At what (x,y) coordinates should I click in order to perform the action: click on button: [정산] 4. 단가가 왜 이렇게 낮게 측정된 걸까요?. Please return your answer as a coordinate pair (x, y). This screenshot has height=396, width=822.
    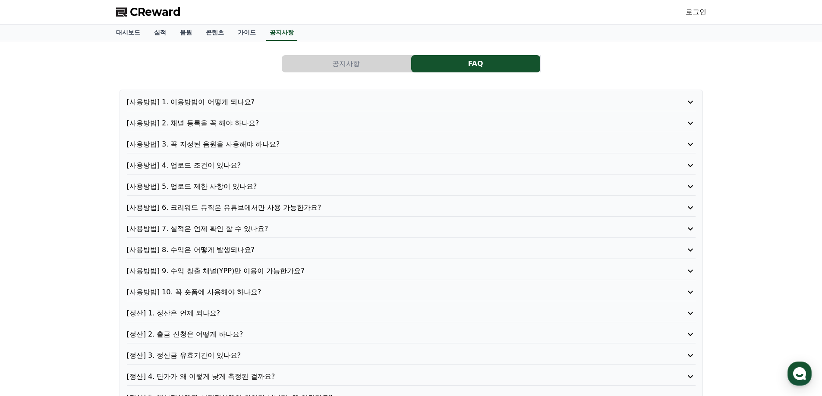
    Looking at the image, I should click on (411, 377).